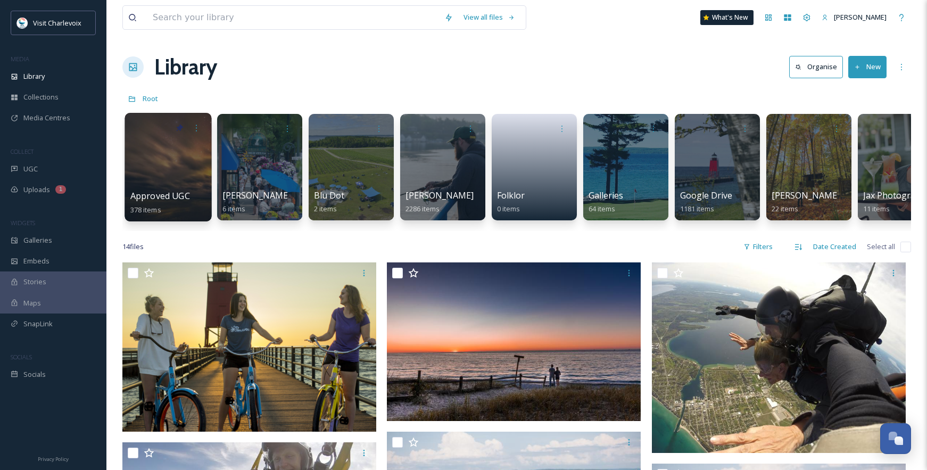 The width and height of the screenshot is (927, 470). I want to click on span: 14 file s, so click(133, 246).